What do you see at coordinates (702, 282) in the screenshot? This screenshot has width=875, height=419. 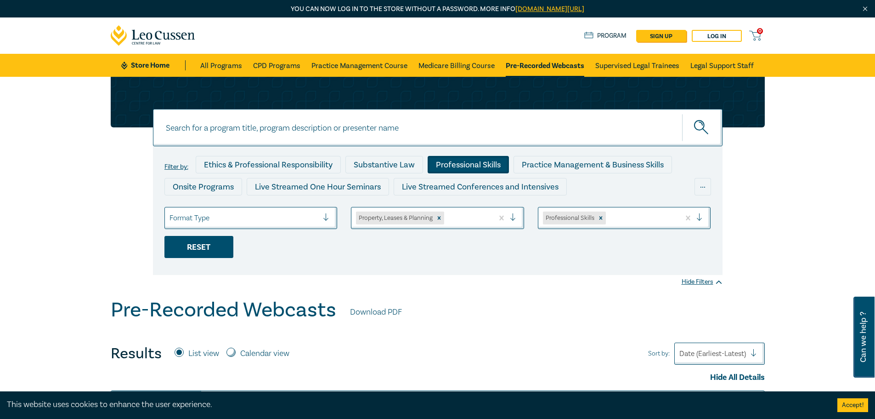 I see `div: Hide Filters` at bounding box center [702, 282].